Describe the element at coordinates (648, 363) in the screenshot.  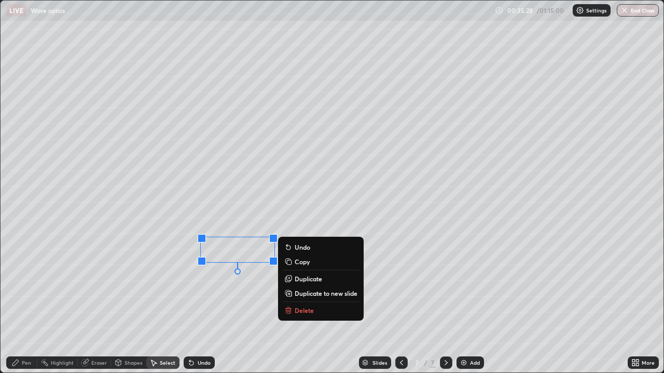
I see `div: More` at that location.